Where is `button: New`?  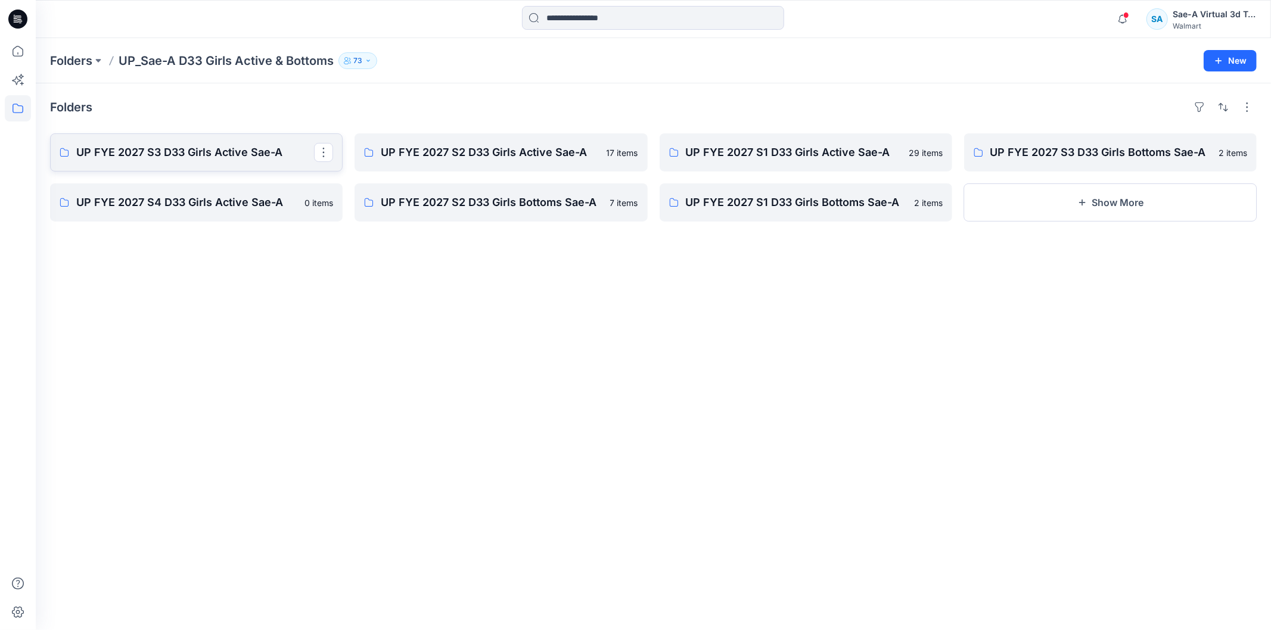 button: New is located at coordinates (1230, 61).